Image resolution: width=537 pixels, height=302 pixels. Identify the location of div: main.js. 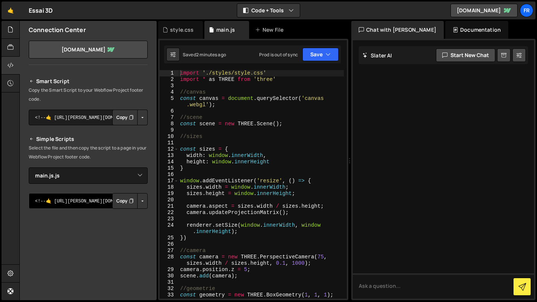
(226, 30).